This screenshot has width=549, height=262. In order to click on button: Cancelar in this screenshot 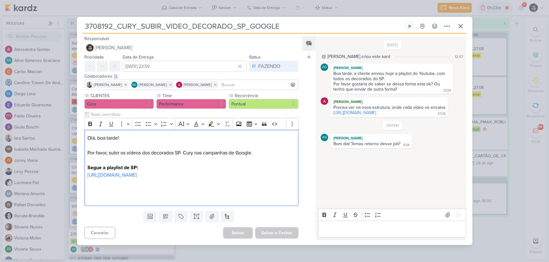, I will do `click(100, 233)`.